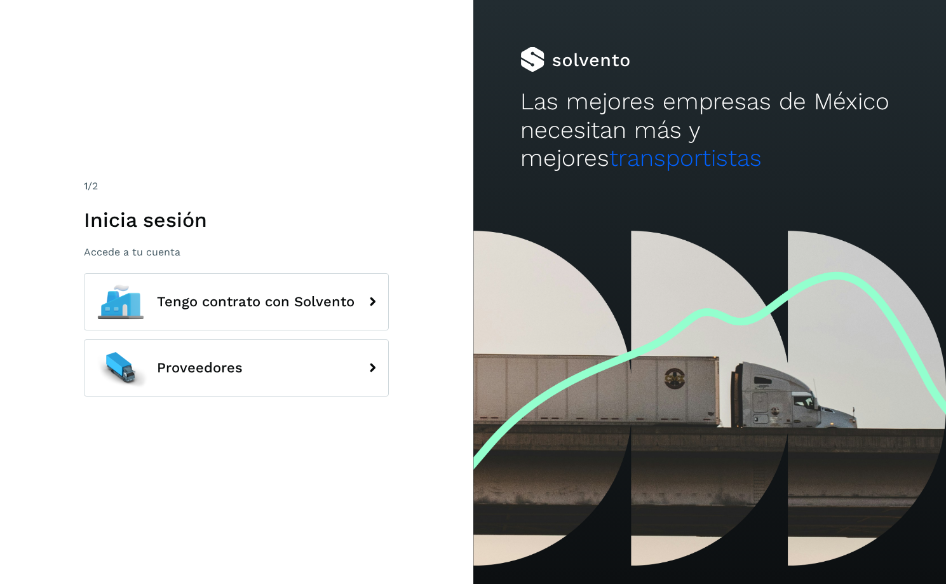 This screenshot has width=946, height=584. What do you see at coordinates (236, 252) in the screenshot?
I see `p: Accede a tu cuenta` at bounding box center [236, 252].